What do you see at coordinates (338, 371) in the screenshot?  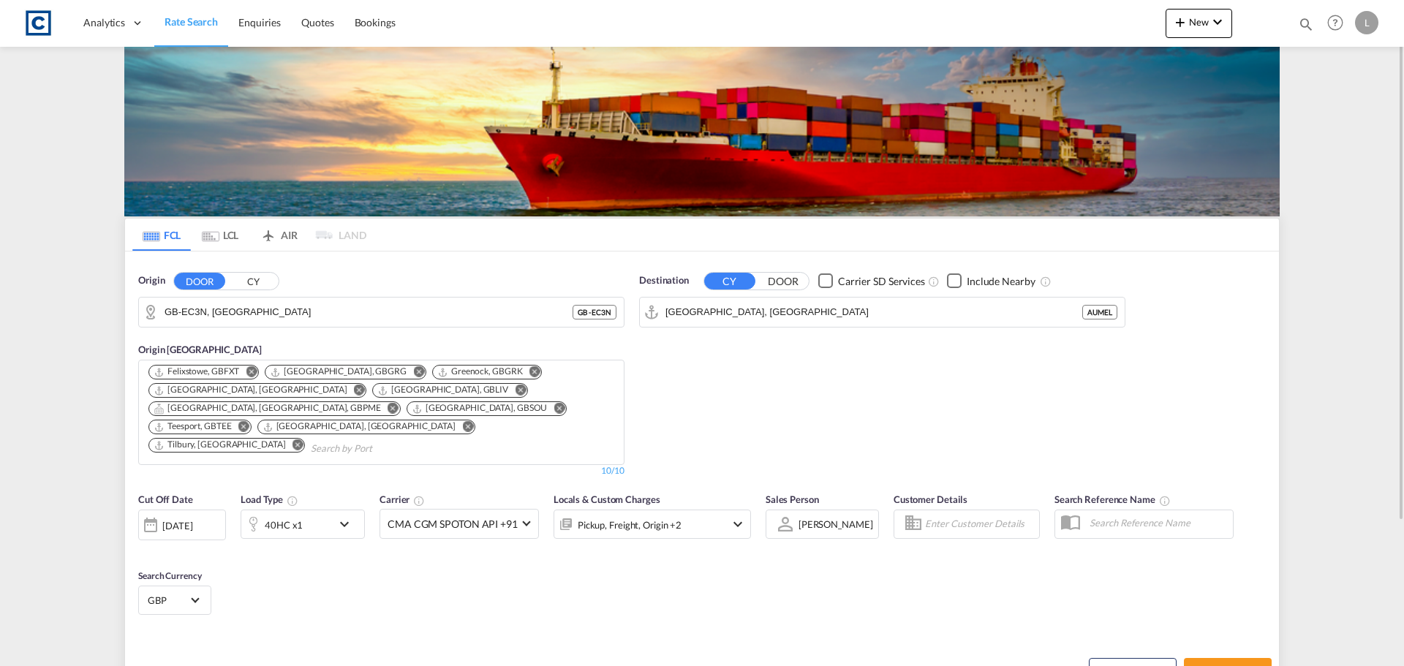 I see `div: Grangemouth, GBGRG` at bounding box center [338, 371].